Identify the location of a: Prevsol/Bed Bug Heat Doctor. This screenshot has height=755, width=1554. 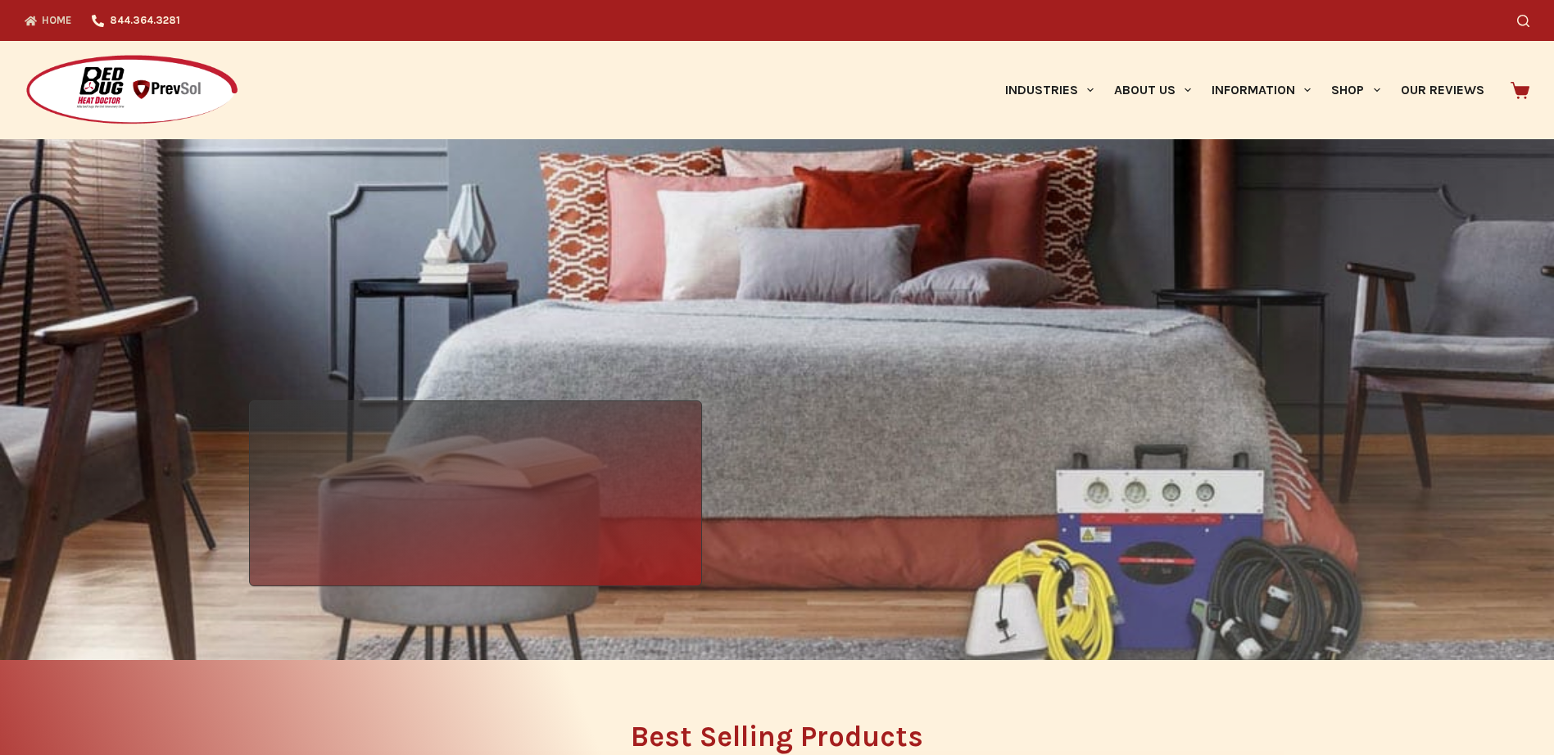
(132, 90).